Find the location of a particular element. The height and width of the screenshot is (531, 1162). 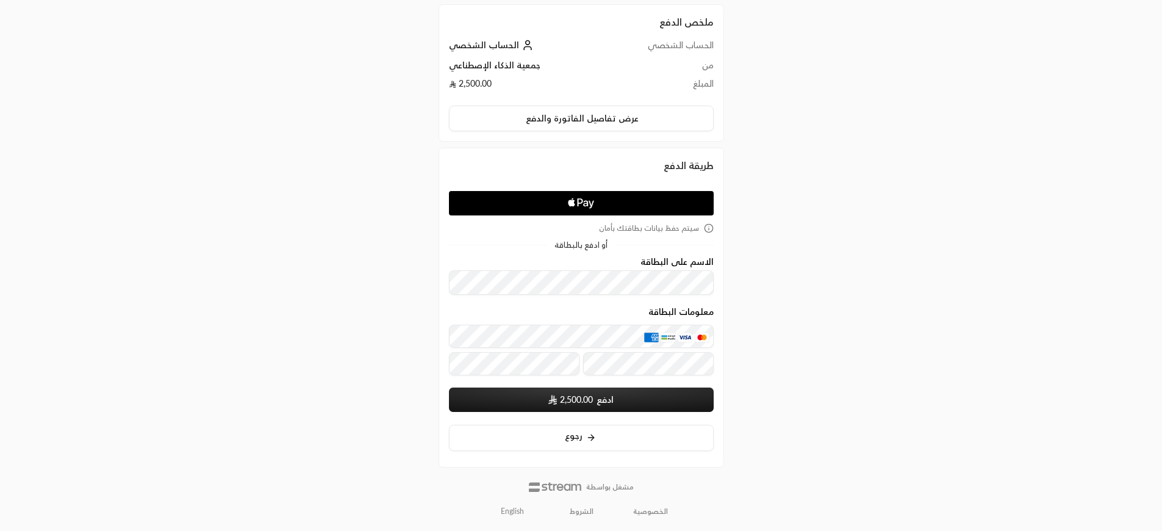

span: سيتم حفظ بيانات بطاقتك بأمان is located at coordinates (649, 228).